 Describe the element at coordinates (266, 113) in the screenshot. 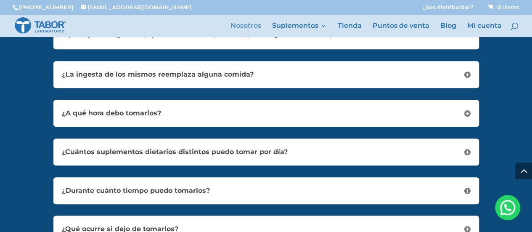

I see `h5: ¿A qué hora debo tomarlos?` at that location.